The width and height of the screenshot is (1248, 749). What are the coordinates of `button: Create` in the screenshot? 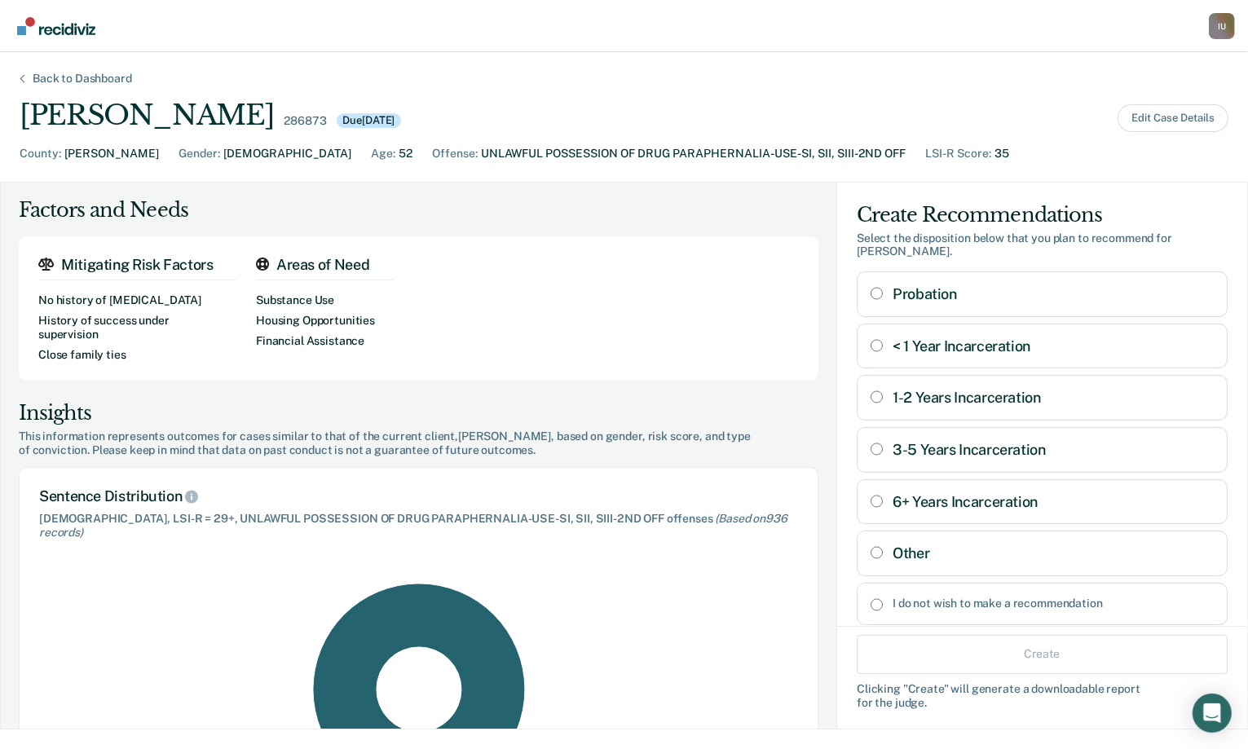 It's located at (1042, 654).